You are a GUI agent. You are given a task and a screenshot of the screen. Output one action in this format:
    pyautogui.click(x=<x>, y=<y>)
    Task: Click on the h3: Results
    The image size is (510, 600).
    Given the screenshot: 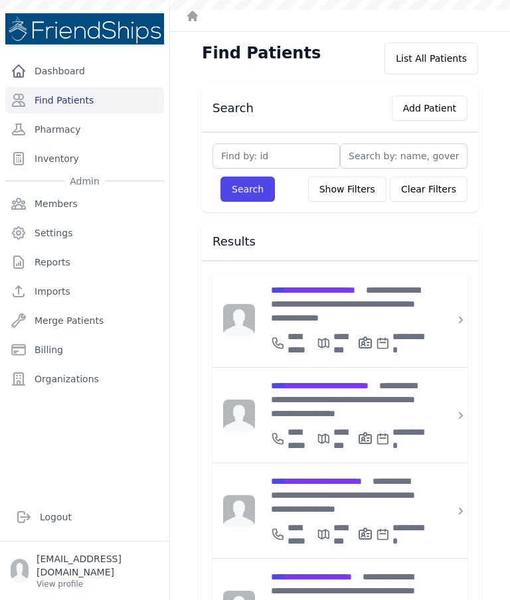 What is the action you would take?
    pyautogui.click(x=340, y=242)
    